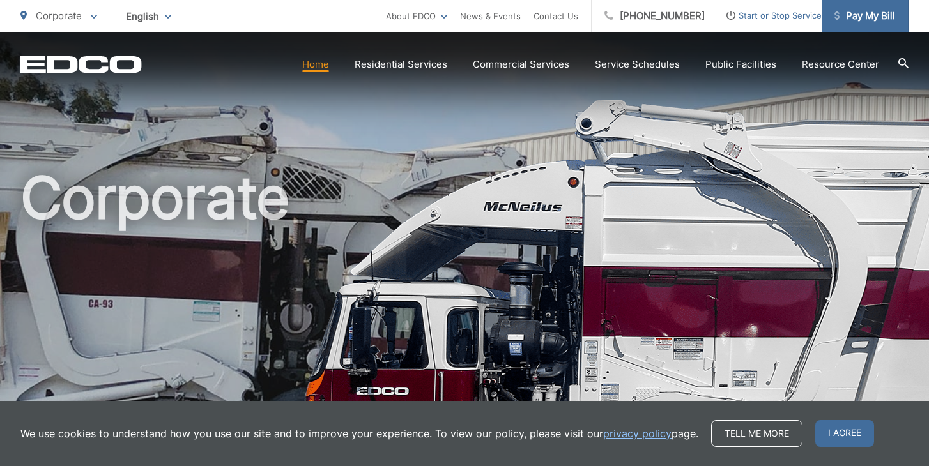 The width and height of the screenshot is (929, 466). Describe the element at coordinates (637, 434) in the screenshot. I see `a: privacy policy` at that location.